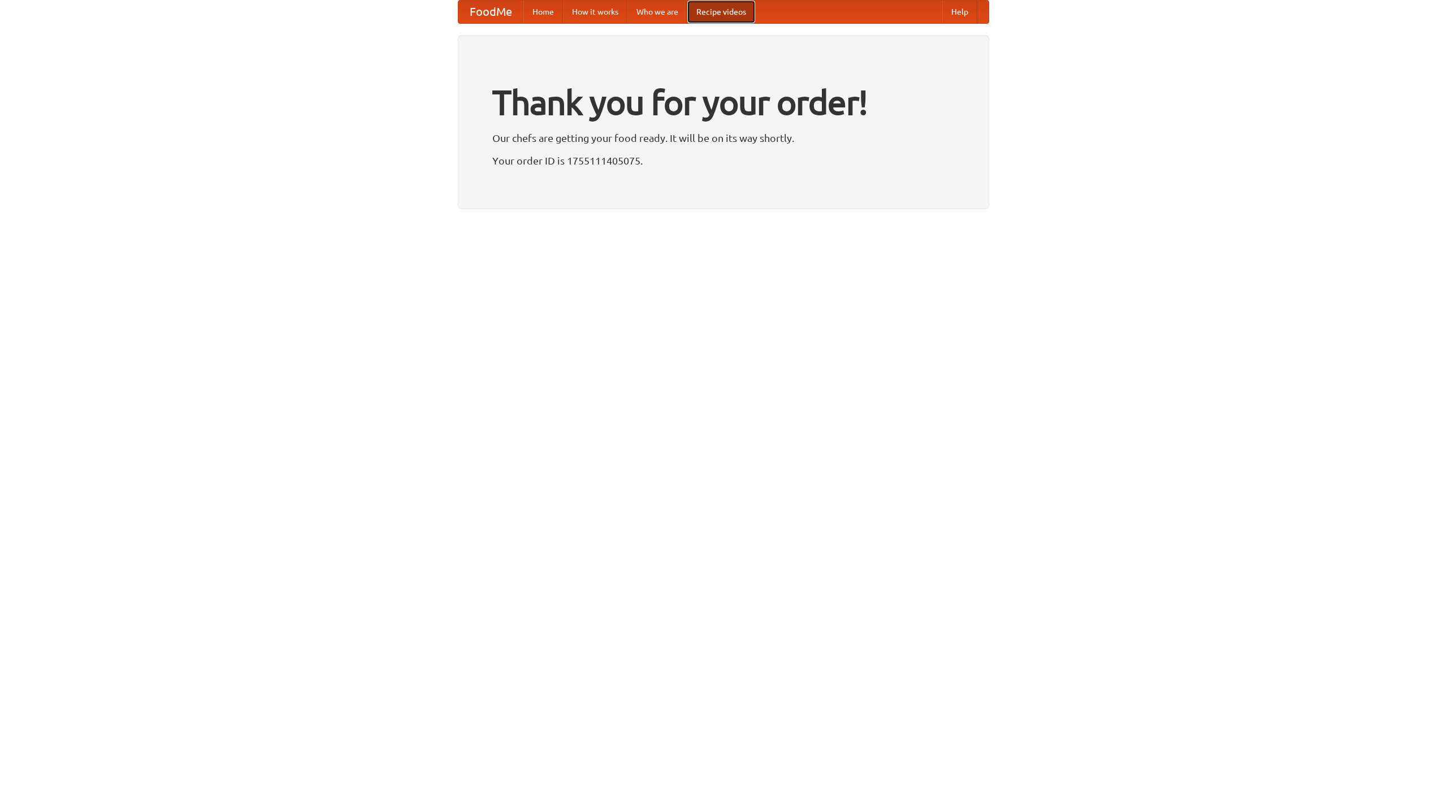 This screenshot has width=1447, height=800. I want to click on a: Who we are, so click(658, 12).